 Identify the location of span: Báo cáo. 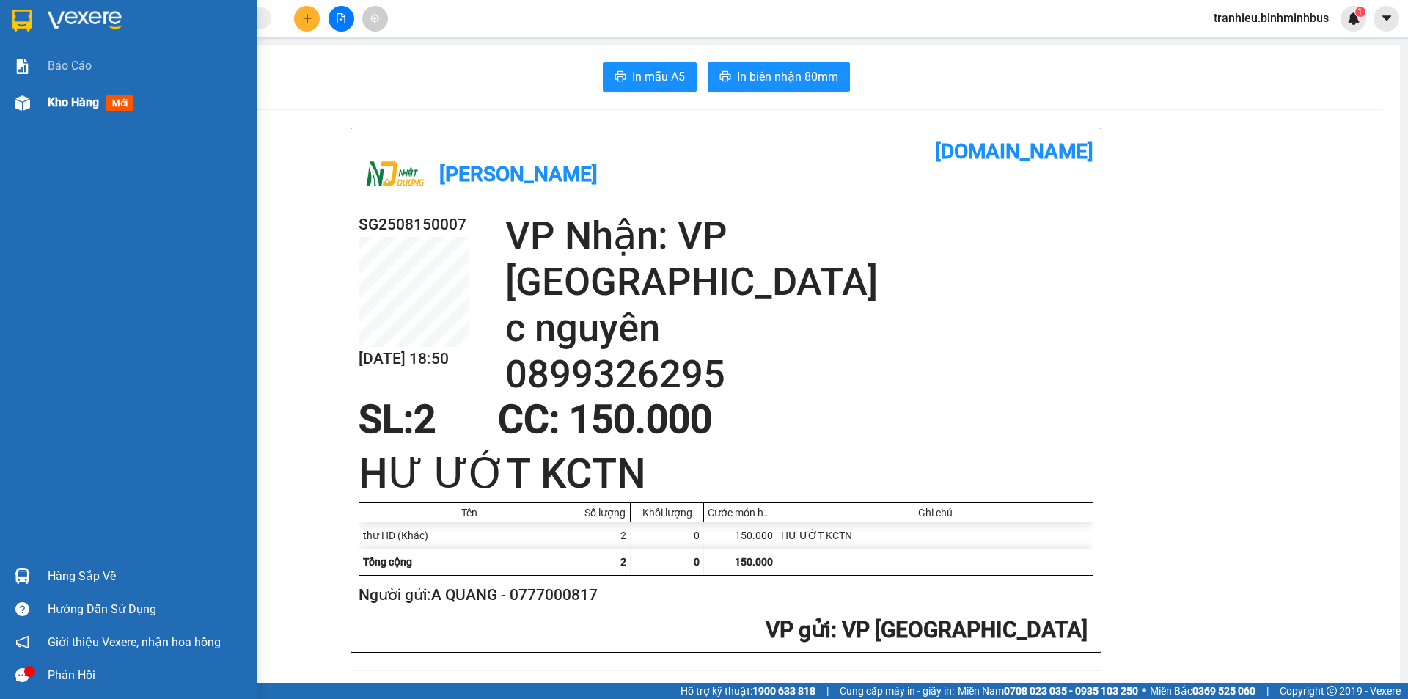
(70, 65).